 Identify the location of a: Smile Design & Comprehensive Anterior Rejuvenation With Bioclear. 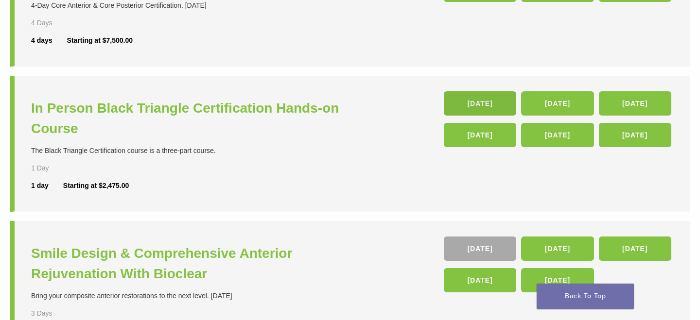
(191, 264).